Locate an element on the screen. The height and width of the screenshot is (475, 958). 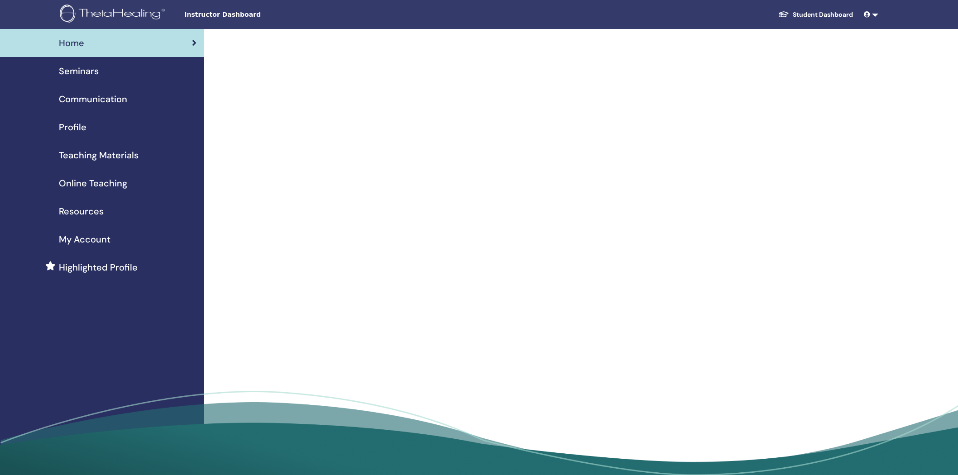
span: Profile is located at coordinates (72, 127).